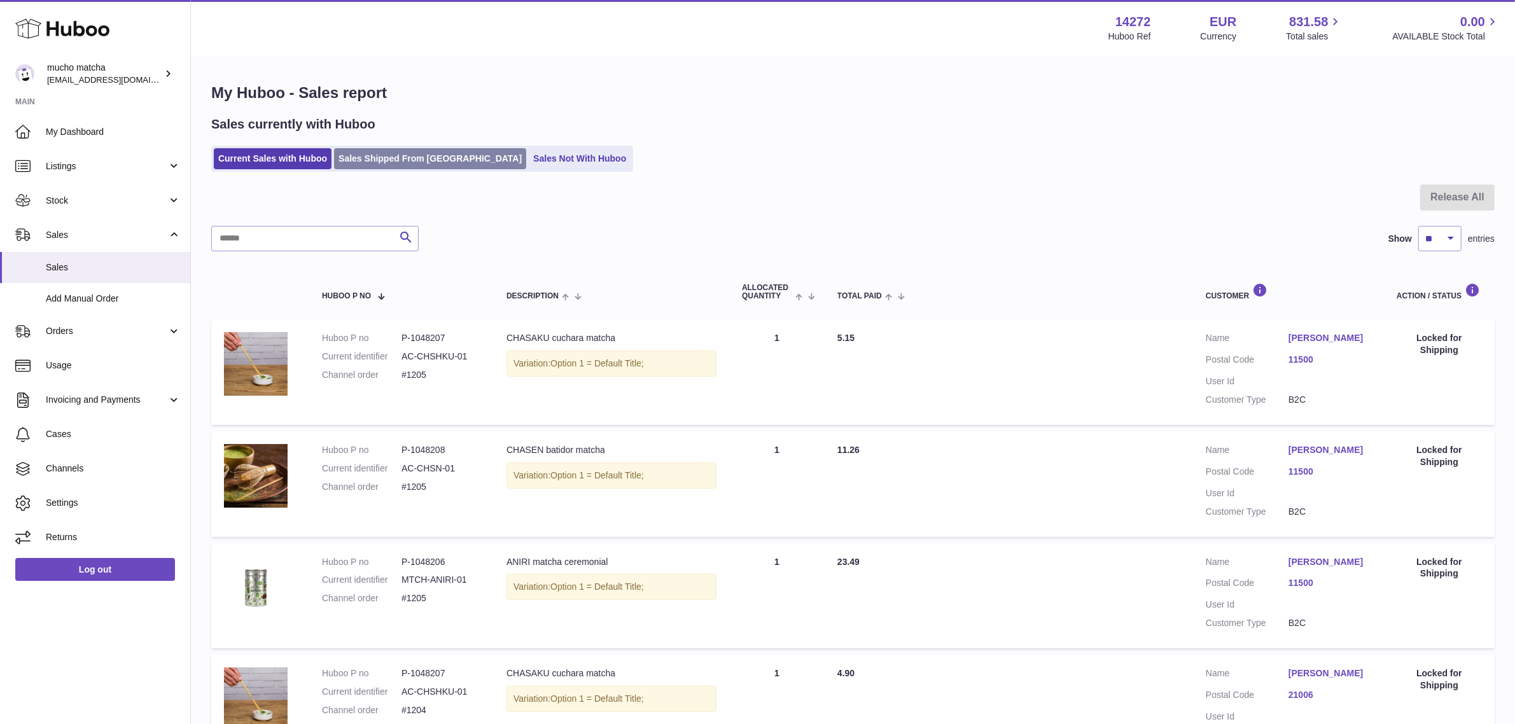  Describe the element at coordinates (1446, 28) in the screenshot. I see `a: 0.00 AVAILABLE Stock Total` at that location.